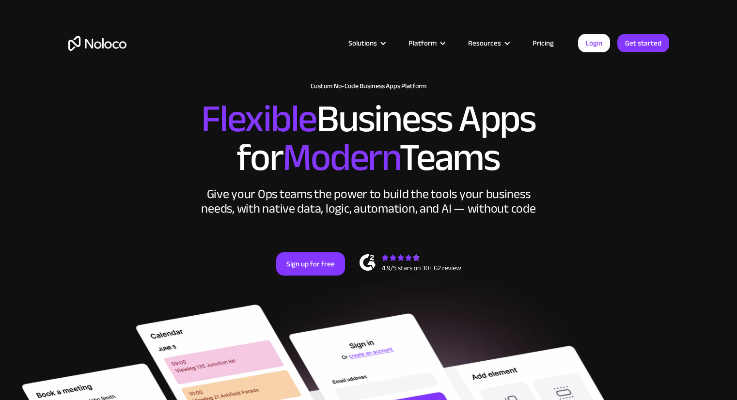 The width and height of the screenshot is (737, 400). I want to click on a: Pricing, so click(543, 43).